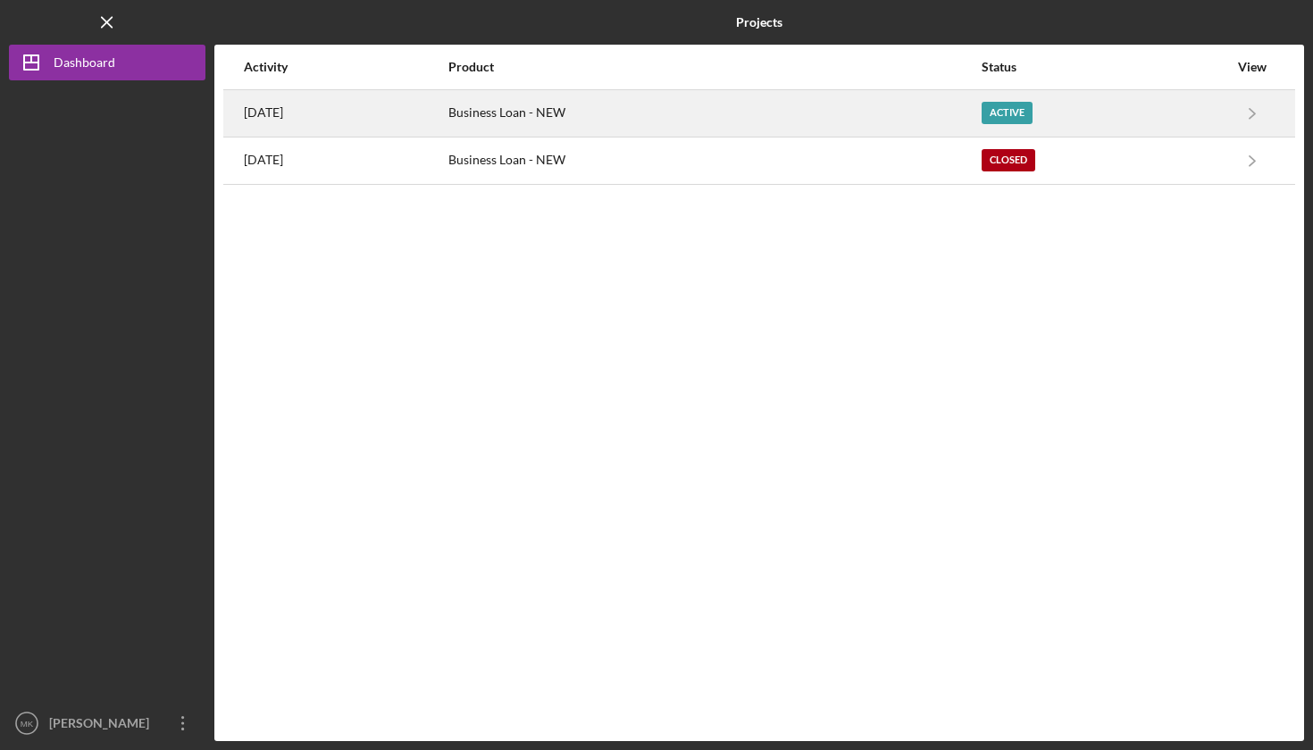 This screenshot has width=1313, height=750. What do you see at coordinates (84, 64) in the screenshot?
I see `div: Dashboard` at bounding box center [84, 64].